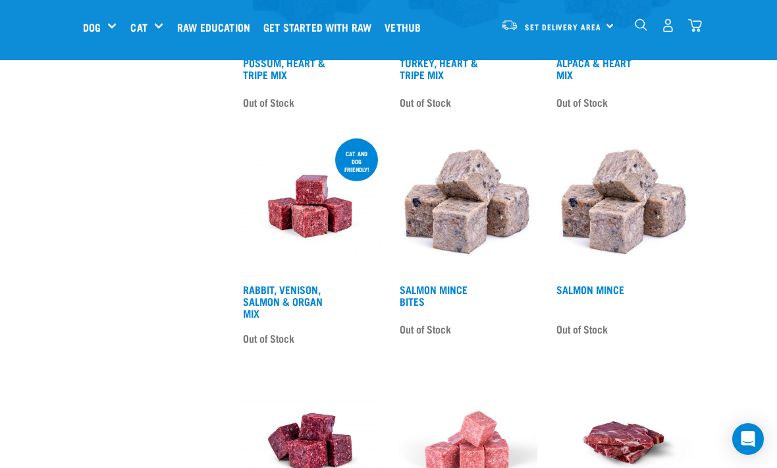 The height and width of the screenshot is (468, 777). Describe the element at coordinates (138, 27) in the screenshot. I see `a: Cat` at that location.